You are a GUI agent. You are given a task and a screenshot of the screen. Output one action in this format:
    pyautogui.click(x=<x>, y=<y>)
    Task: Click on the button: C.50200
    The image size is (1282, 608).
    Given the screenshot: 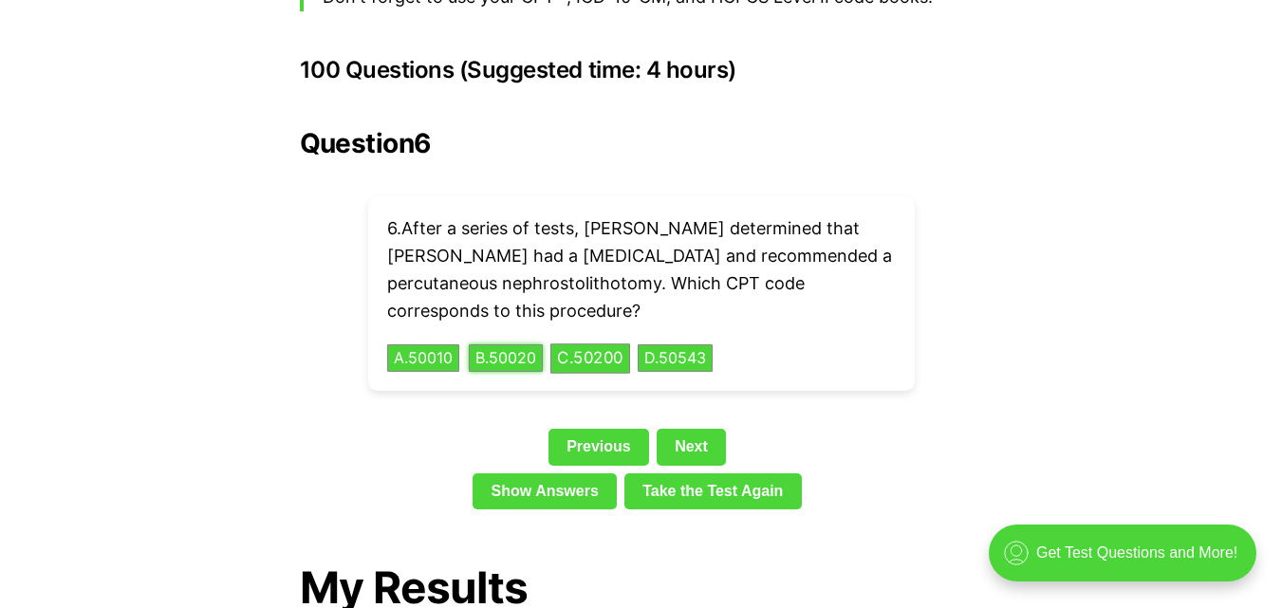 What is the action you would take?
    pyautogui.click(x=590, y=358)
    